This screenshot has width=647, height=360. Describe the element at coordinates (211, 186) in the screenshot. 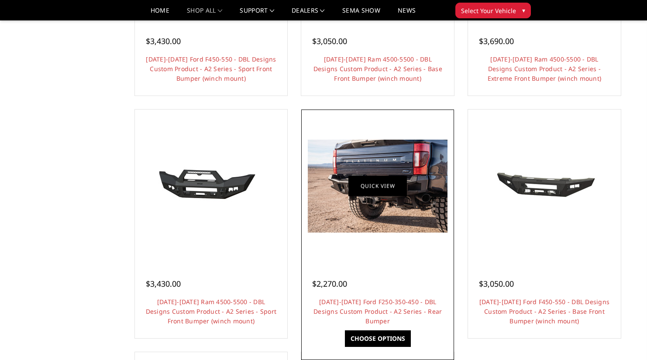

I see `img: 2019-2025 Ram 4500-5500 - DBL Designs Custom Product - A2 Series - Sport Front Bumper (winch mount)` at that location.